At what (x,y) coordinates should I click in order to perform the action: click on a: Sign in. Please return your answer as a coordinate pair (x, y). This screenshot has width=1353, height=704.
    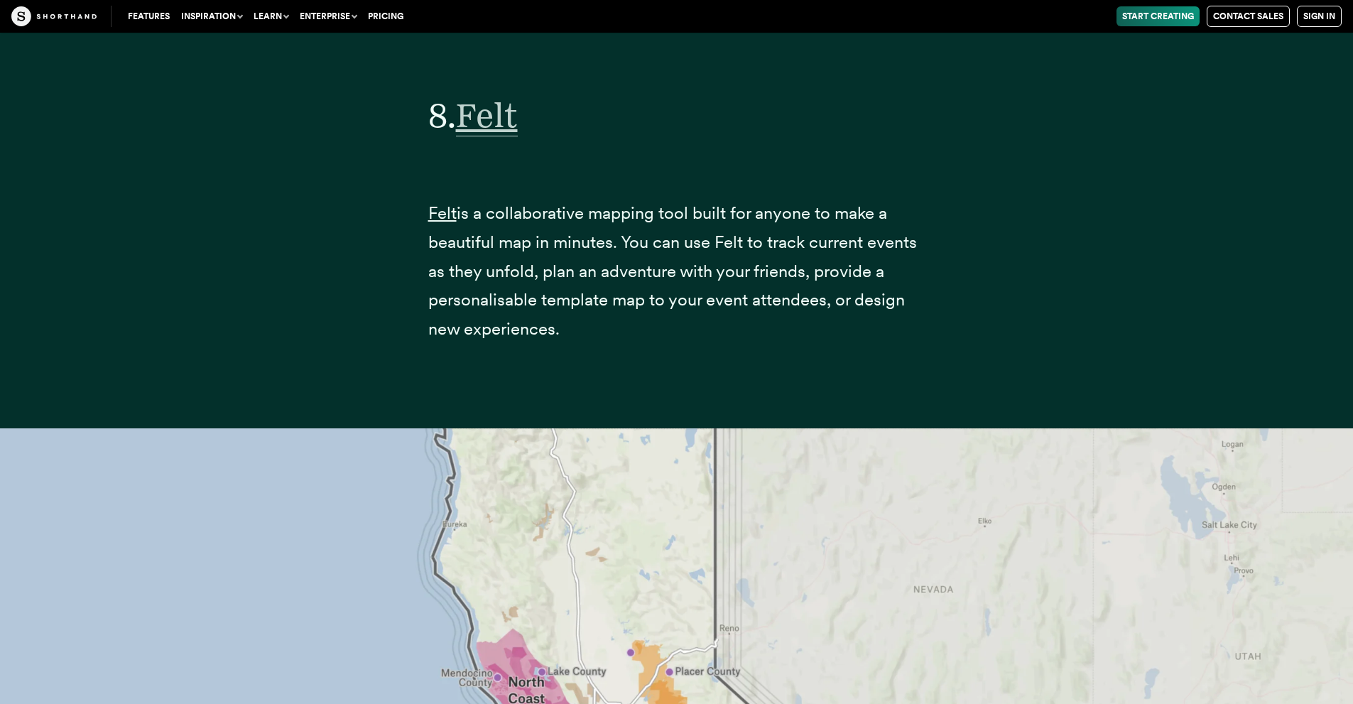
    Looking at the image, I should click on (1319, 16).